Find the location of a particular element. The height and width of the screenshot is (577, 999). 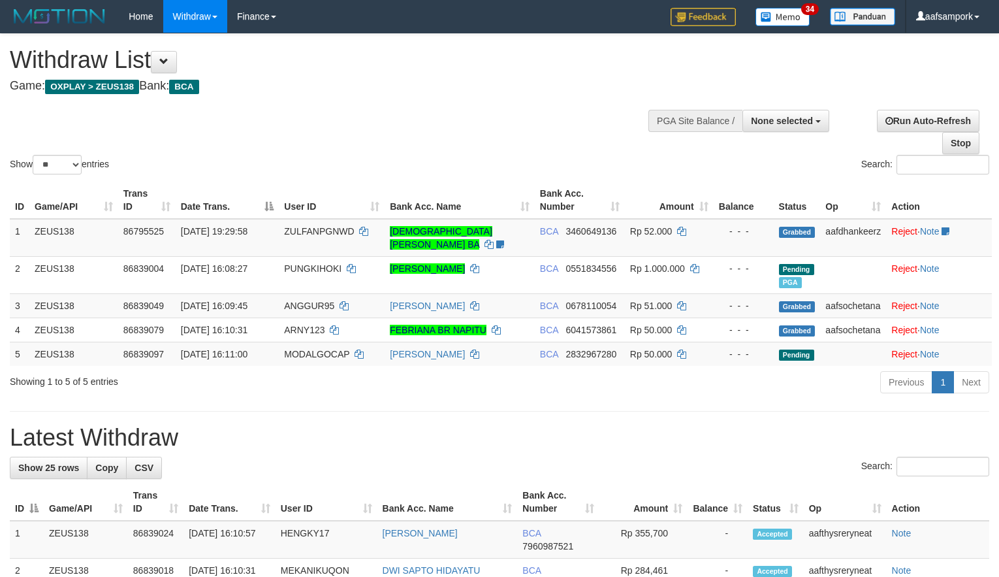

span: CSV is located at coordinates (144, 468).